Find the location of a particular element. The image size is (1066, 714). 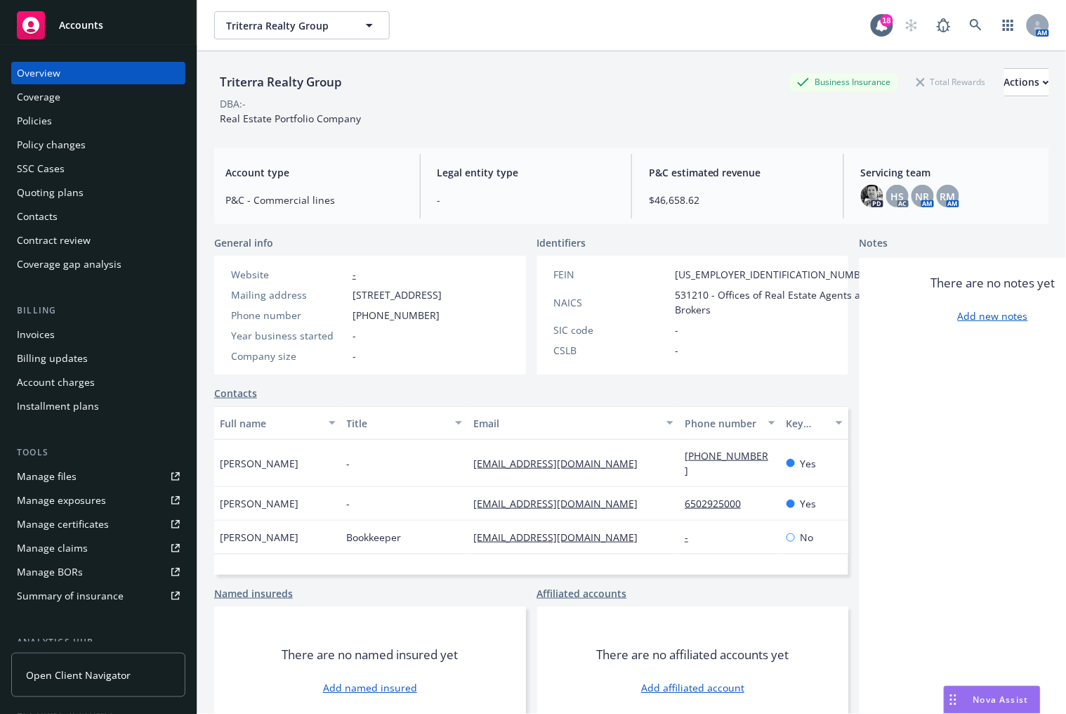

a: Report a Bug is located at coordinates (944, 25).